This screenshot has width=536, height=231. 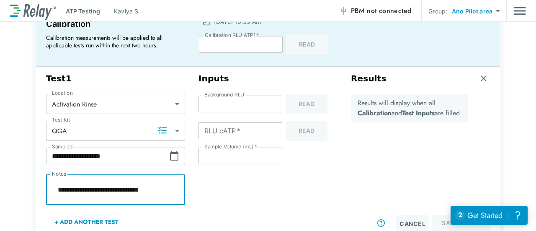 What do you see at coordinates (344, 11) in the screenshot?
I see `img: Offline Icon` at bounding box center [344, 11].